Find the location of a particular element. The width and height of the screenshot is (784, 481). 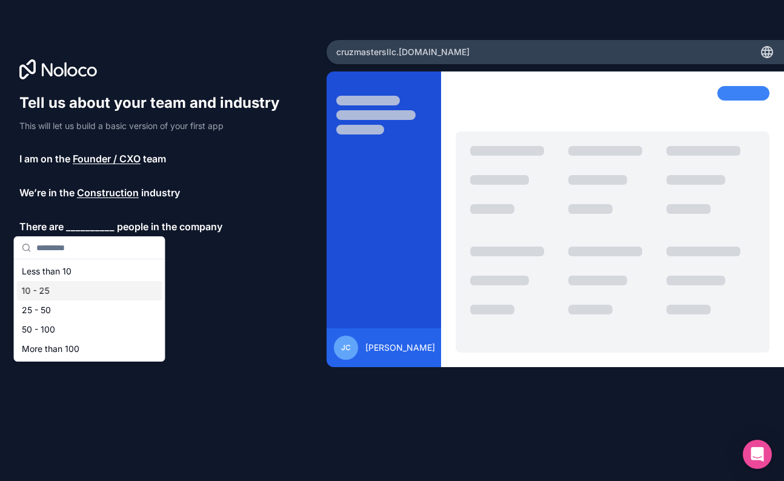

div: More than 100 is located at coordinates (90, 349).